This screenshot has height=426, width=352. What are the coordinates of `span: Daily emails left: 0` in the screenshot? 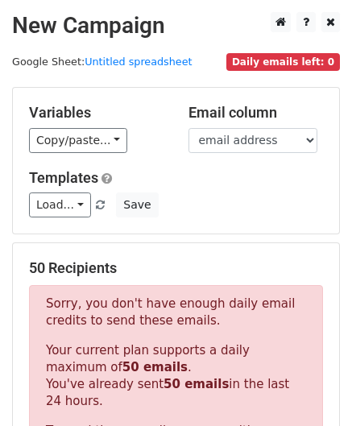 It's located at (283, 62).